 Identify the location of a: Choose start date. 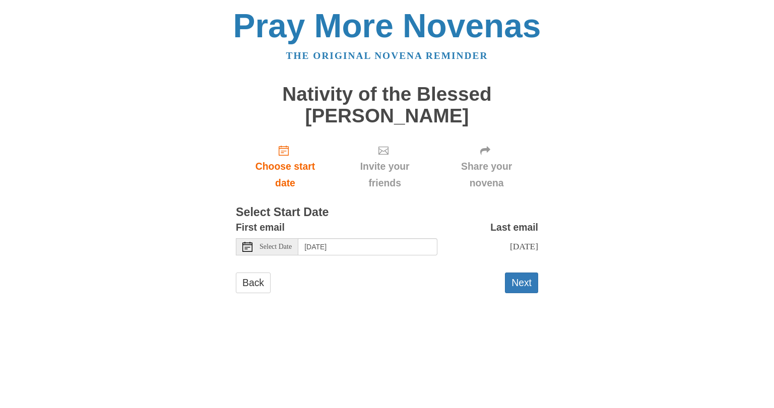
(285, 166).